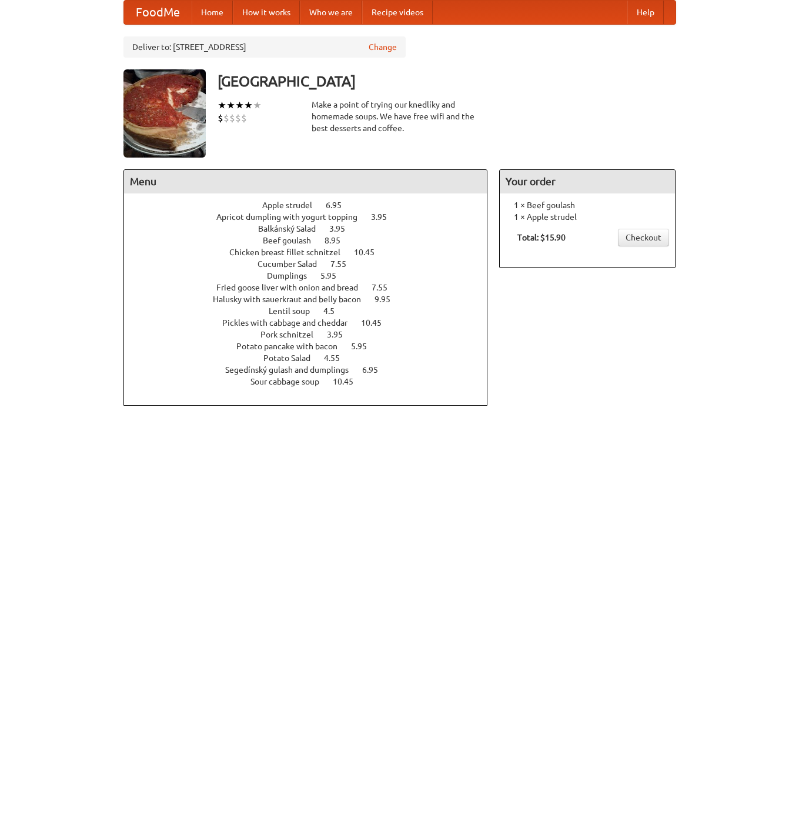 This screenshot has width=799, height=832. I want to click on h4: Menu, so click(306, 182).